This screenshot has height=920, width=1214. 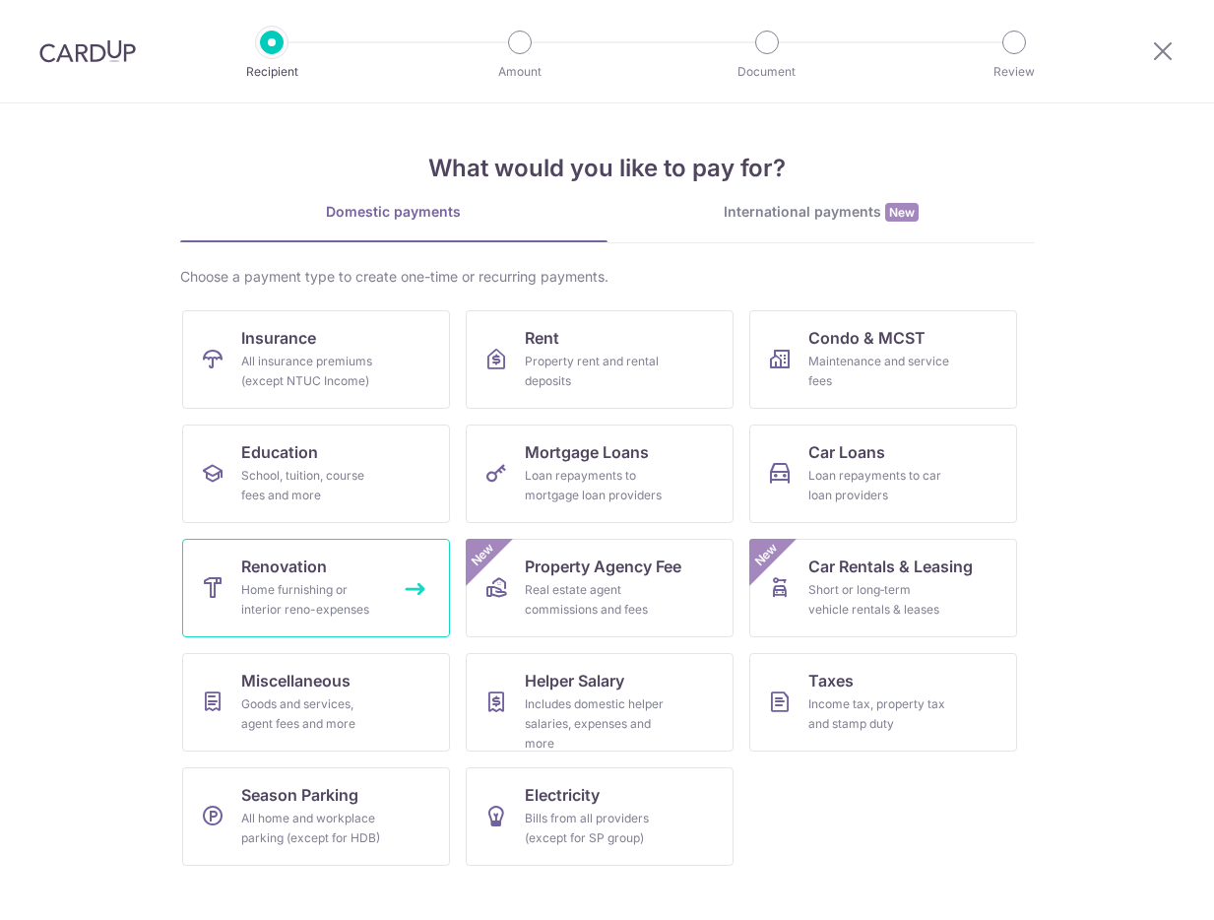 I want to click on div: Loan repayments to mortgage loan providers, so click(x=596, y=485).